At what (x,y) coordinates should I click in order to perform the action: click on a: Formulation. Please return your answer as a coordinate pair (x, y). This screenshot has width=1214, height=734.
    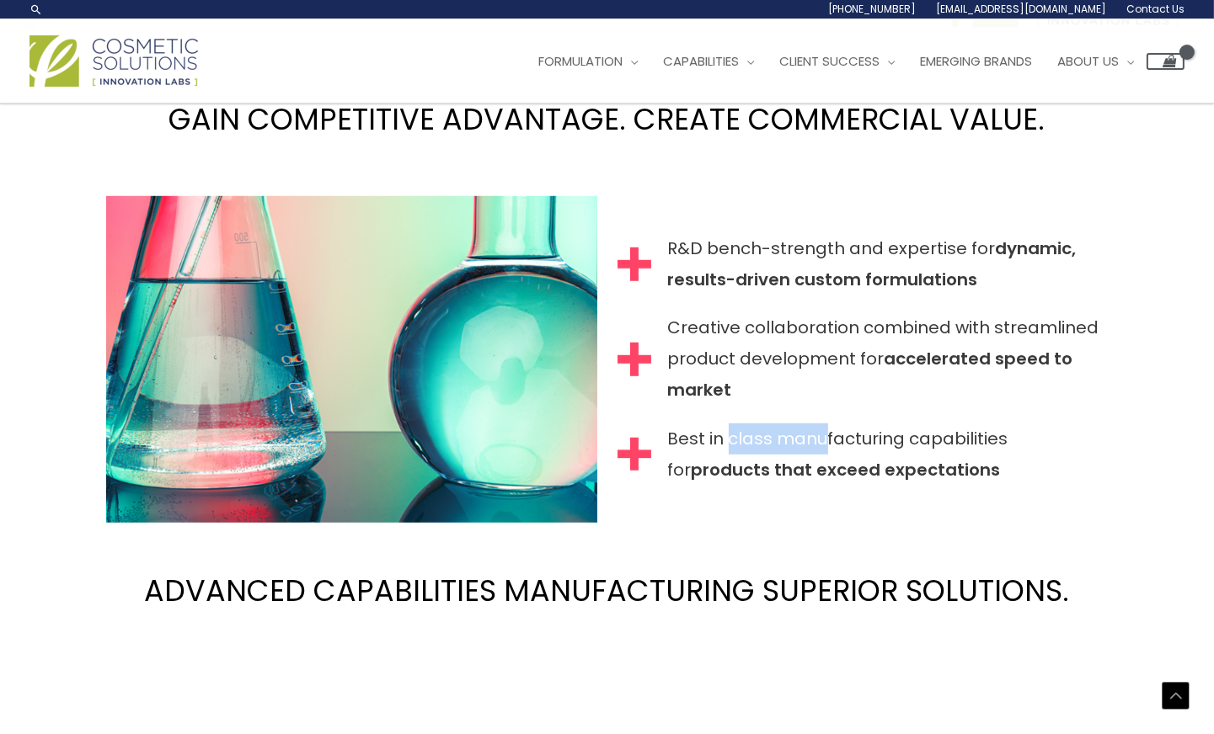
    Looking at the image, I should click on (588, 61).